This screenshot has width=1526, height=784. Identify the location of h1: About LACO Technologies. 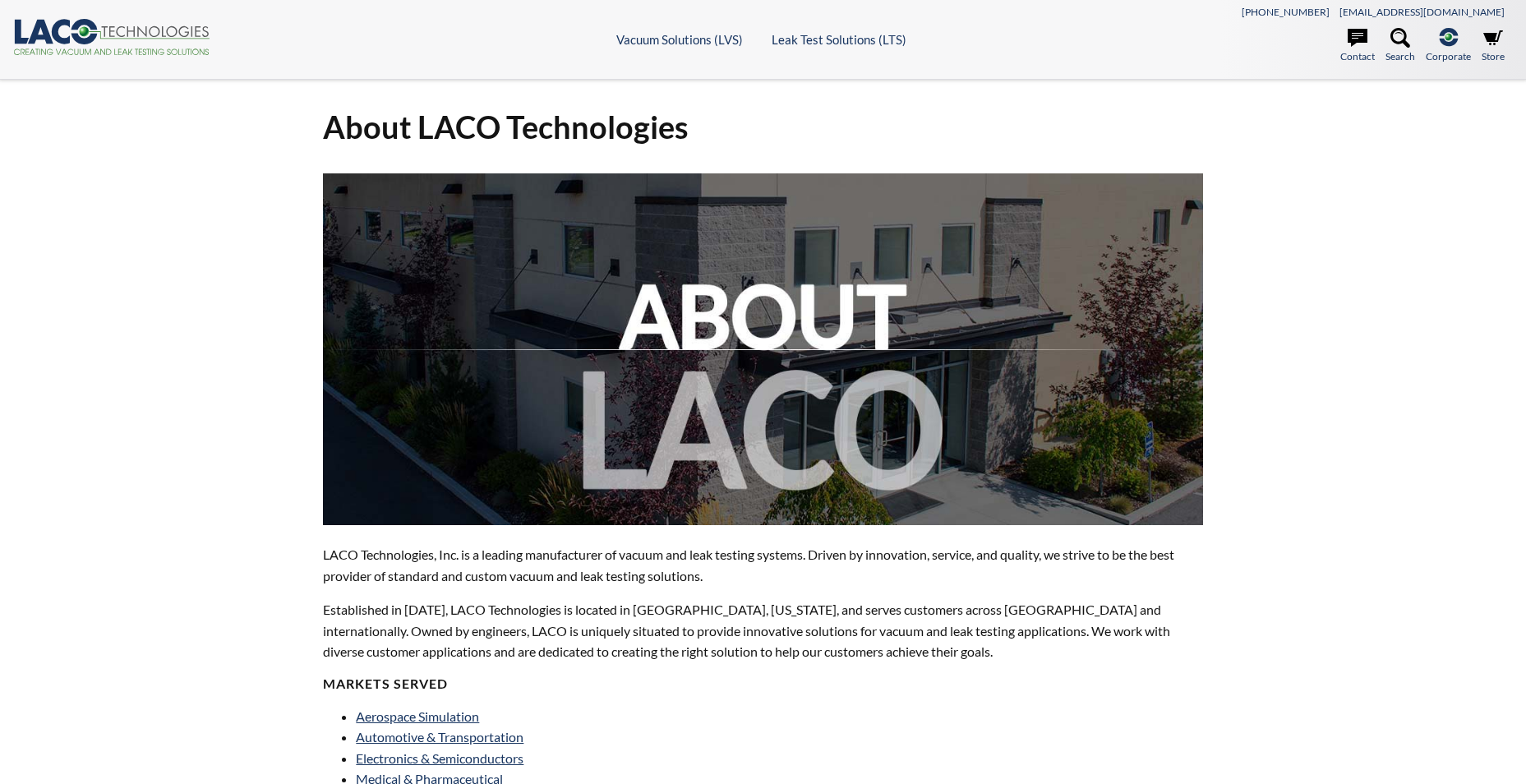
(763, 126).